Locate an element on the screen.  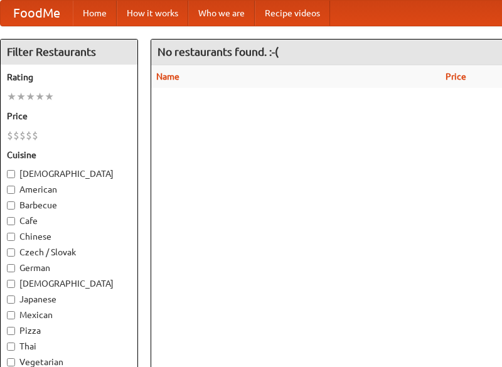
input: German is located at coordinates (11, 268).